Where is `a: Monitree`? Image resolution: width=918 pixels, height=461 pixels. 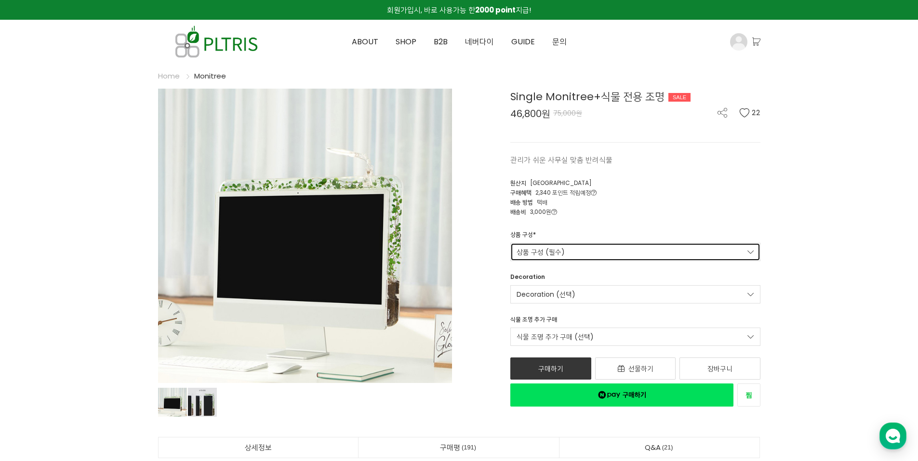 a: Monitree is located at coordinates (210, 76).